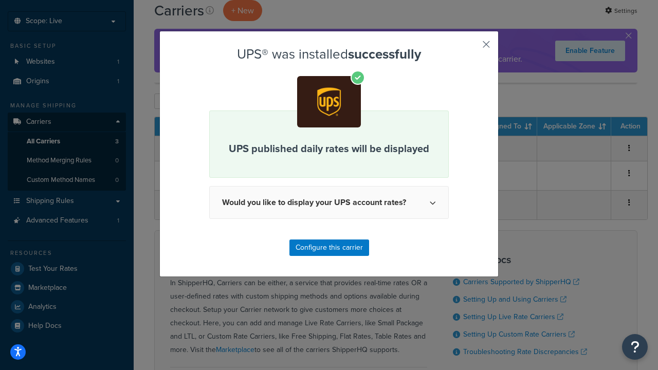 The height and width of the screenshot is (370, 658). Describe the element at coordinates (329, 54) in the screenshot. I see `h2: UPS® was installed` at that location.